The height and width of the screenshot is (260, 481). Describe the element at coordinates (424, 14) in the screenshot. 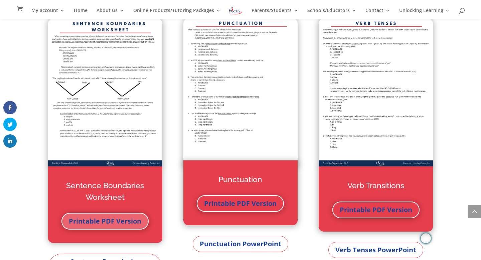

I see `a: Unlocking Learning` at that location.